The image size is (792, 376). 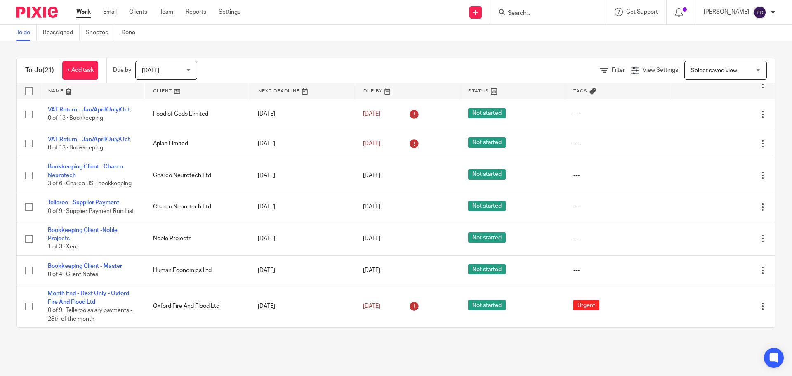 I want to click on a: Bookkeeping Client -Noble Projects, so click(x=82, y=234).